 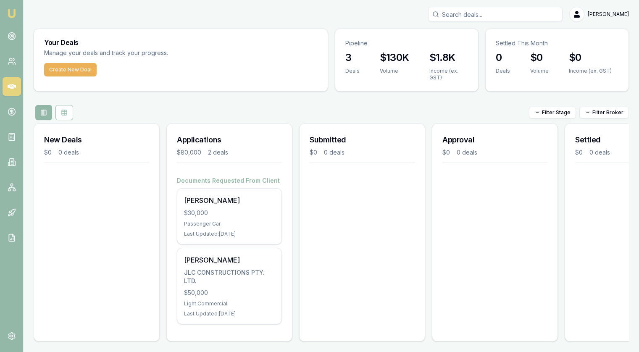 I want to click on h4: Documents Requested From Client, so click(x=229, y=181).